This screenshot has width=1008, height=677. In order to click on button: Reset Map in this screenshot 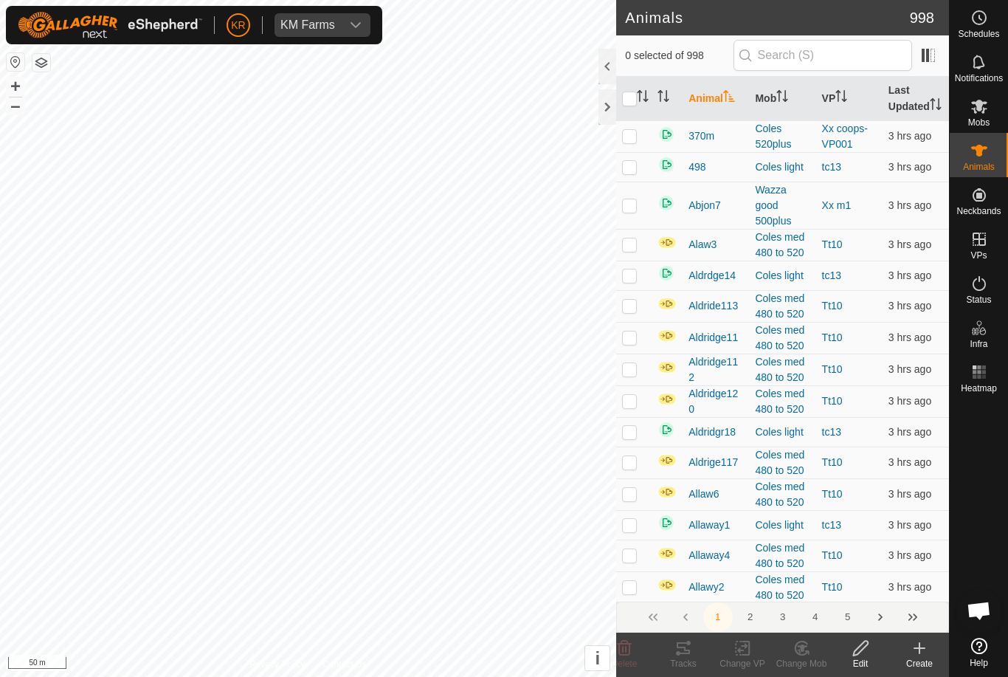, I will do `click(15, 62)`.